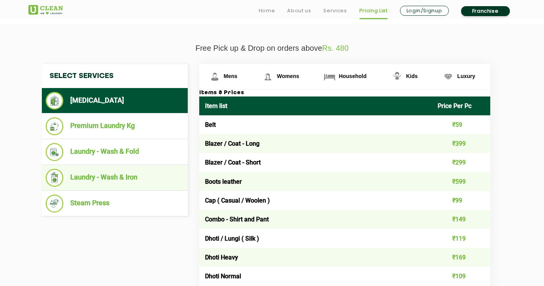  What do you see at coordinates (55, 101) in the screenshot?
I see `img: Dry Cleaning` at bounding box center [55, 101].